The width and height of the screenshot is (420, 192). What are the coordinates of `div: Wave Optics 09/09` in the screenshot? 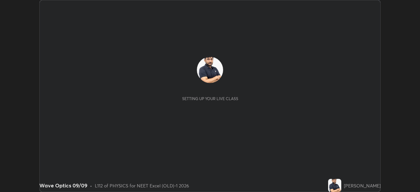 It's located at (63, 185).